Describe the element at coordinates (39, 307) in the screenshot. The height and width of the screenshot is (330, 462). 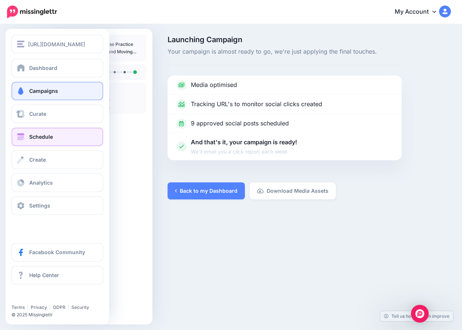
I see `a: Privacy` at that location.